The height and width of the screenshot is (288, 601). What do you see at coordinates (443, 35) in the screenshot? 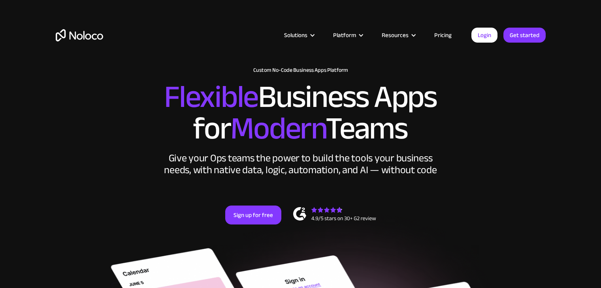
I see `a: Pricing` at bounding box center [443, 35].